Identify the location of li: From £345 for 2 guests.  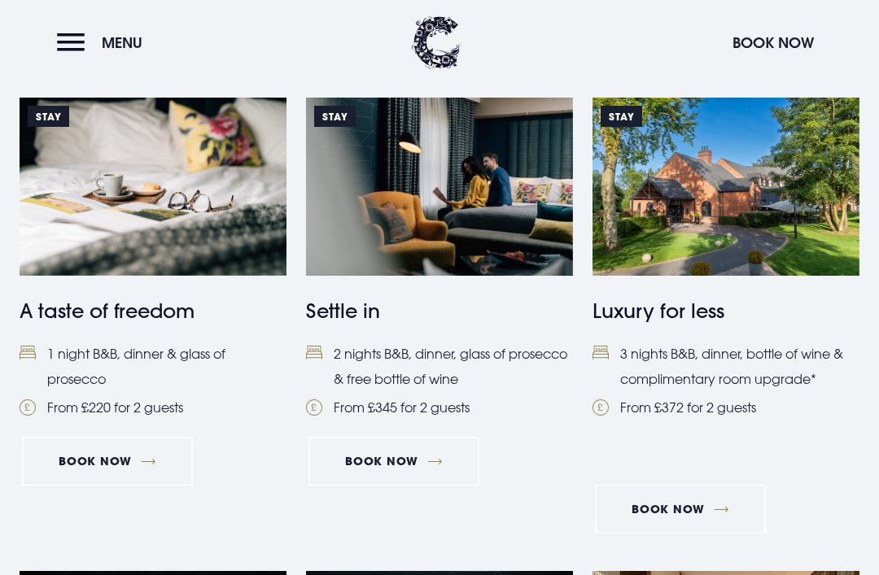
(439, 408).